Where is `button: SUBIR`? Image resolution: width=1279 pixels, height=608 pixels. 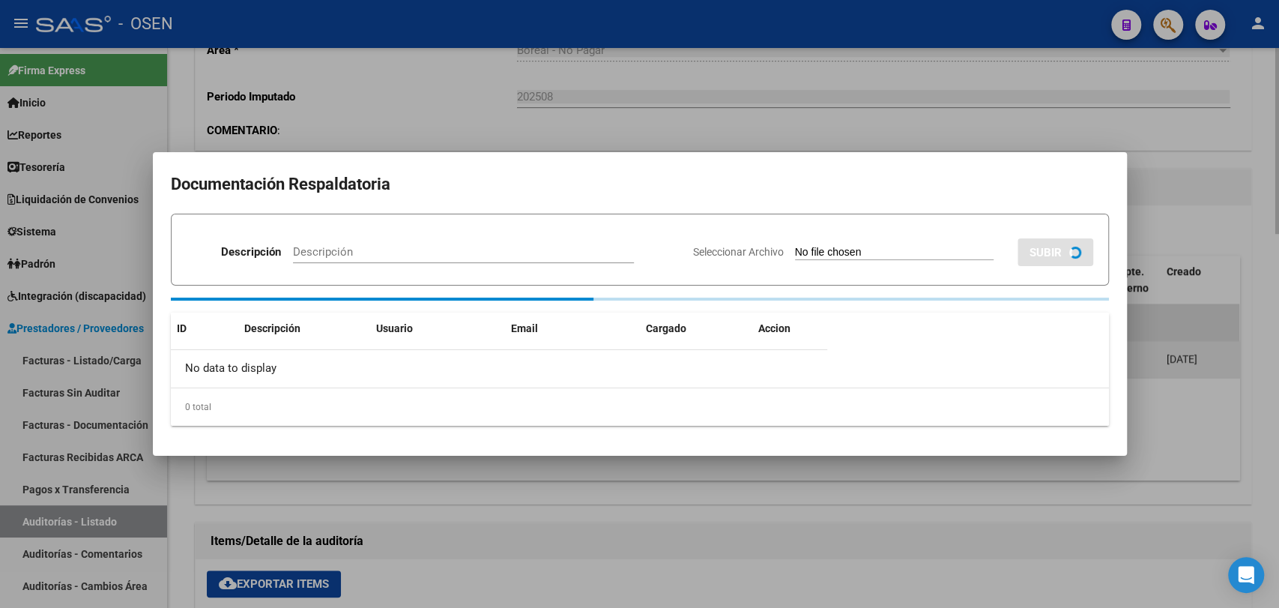 button: SUBIR is located at coordinates (1055, 252).